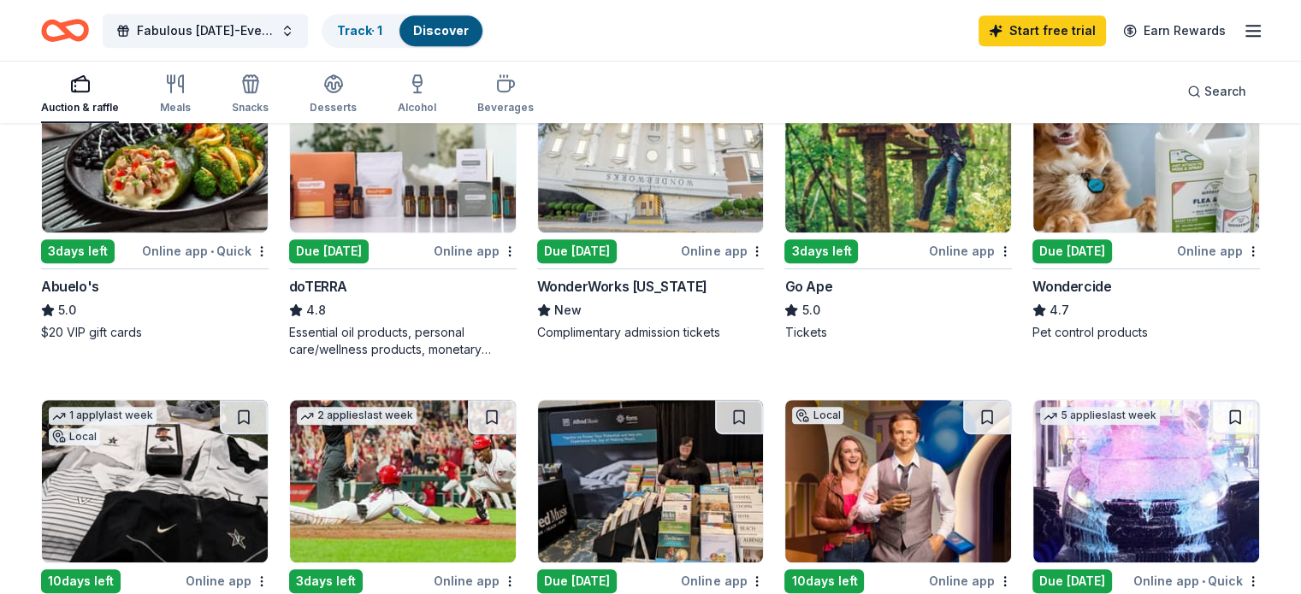  I want to click on button: Alcohol, so click(416, 95).